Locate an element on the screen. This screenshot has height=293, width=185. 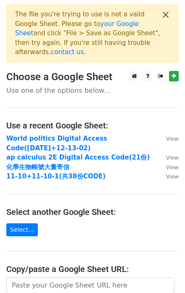
strong: 11-10+11-10-1(共38份CODE) is located at coordinates (56, 176).